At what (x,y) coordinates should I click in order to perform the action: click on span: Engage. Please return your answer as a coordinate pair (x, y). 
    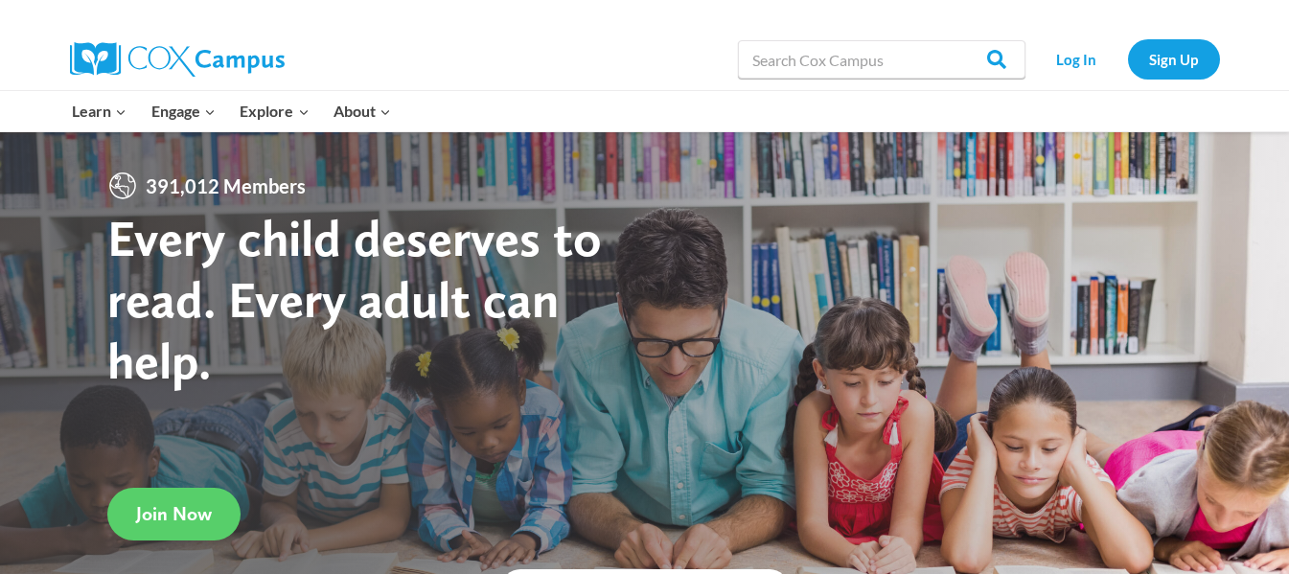
    Looking at the image, I should click on (183, 111).